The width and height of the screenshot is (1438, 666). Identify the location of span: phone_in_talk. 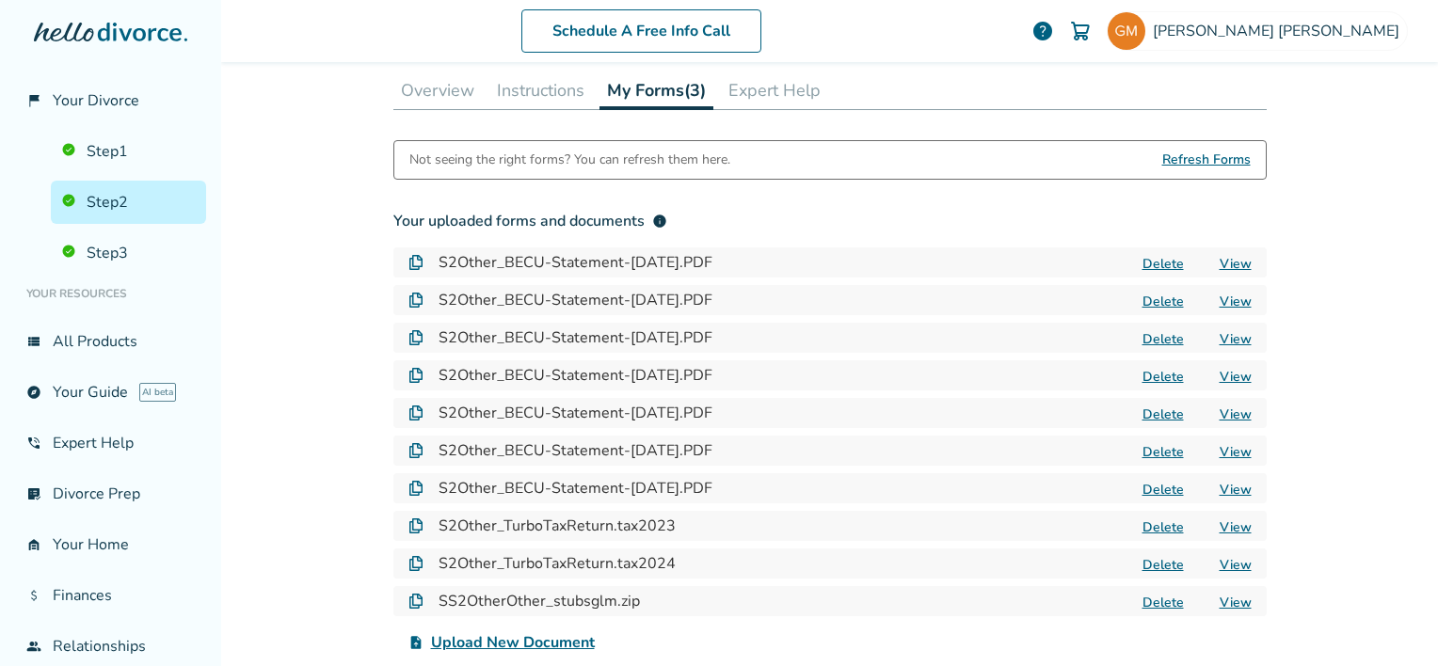
(34, 443).